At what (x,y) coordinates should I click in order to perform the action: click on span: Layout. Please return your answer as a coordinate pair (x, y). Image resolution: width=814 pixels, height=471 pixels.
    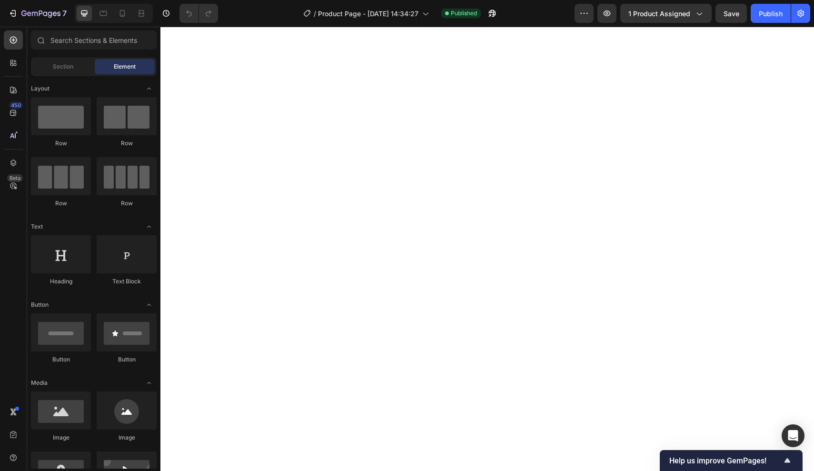
    Looking at the image, I should click on (40, 89).